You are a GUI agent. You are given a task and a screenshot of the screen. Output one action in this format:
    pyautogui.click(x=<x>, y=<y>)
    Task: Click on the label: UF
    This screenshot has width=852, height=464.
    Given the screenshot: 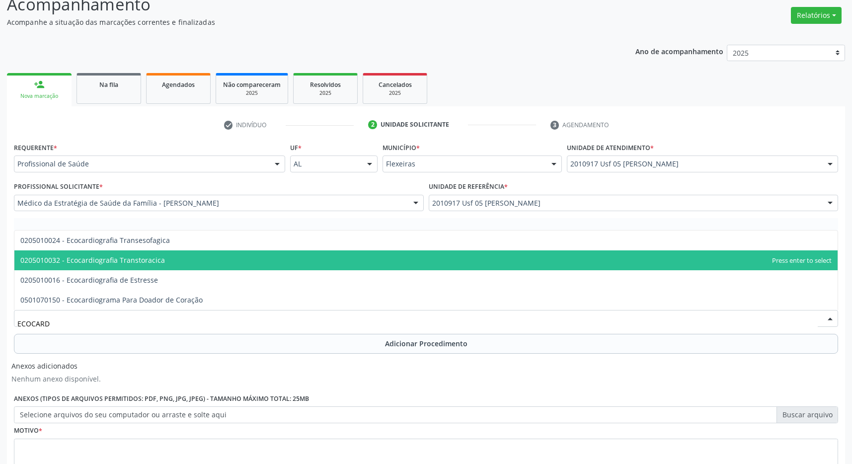 What is the action you would take?
    pyautogui.click(x=296, y=148)
    